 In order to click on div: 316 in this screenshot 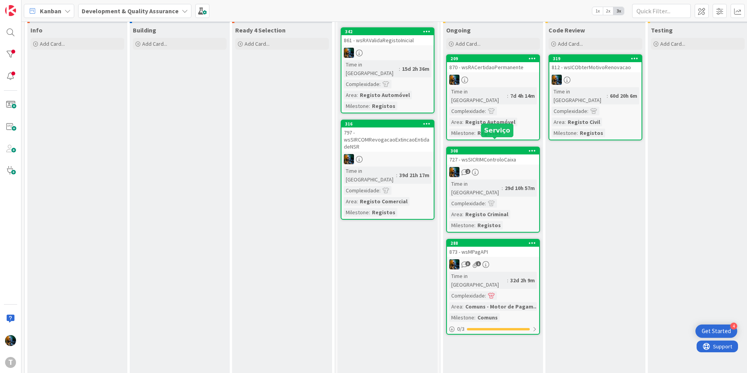, I will do `click(388, 124)`.